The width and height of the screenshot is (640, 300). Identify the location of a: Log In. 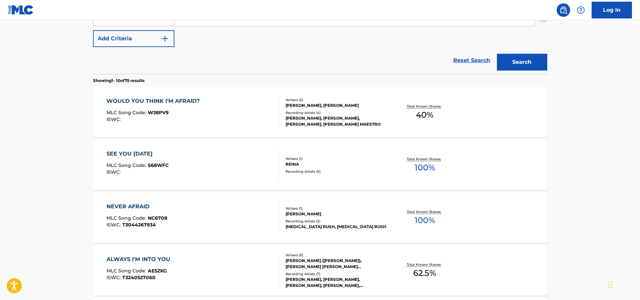
(611, 10).